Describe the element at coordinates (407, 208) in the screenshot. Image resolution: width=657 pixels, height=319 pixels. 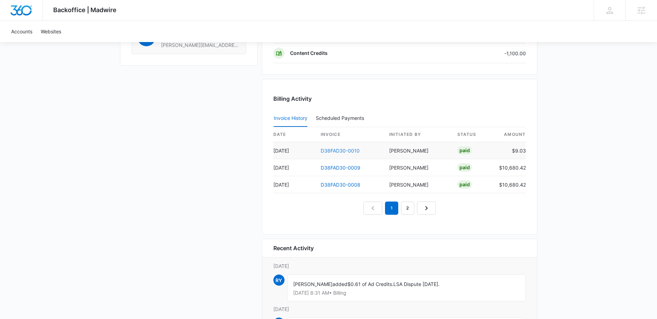
I see `a: Page 2` at that location.